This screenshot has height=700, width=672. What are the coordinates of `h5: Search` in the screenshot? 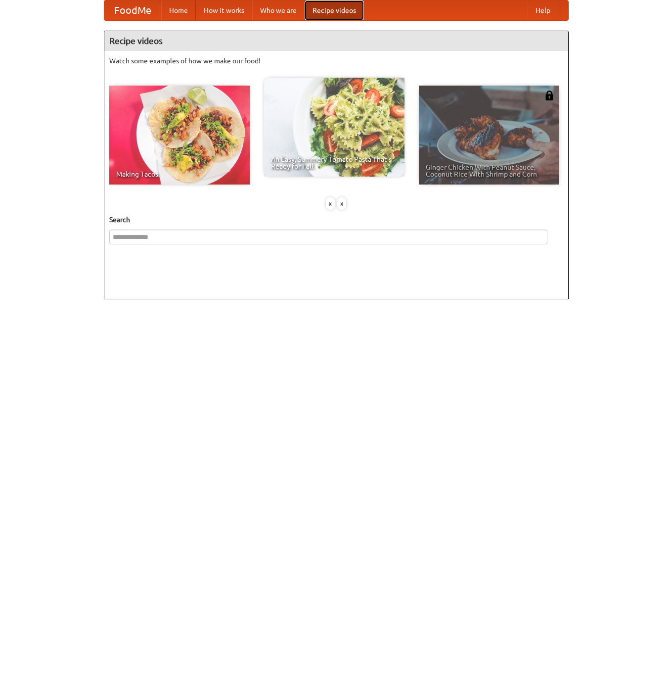 It's located at (336, 220).